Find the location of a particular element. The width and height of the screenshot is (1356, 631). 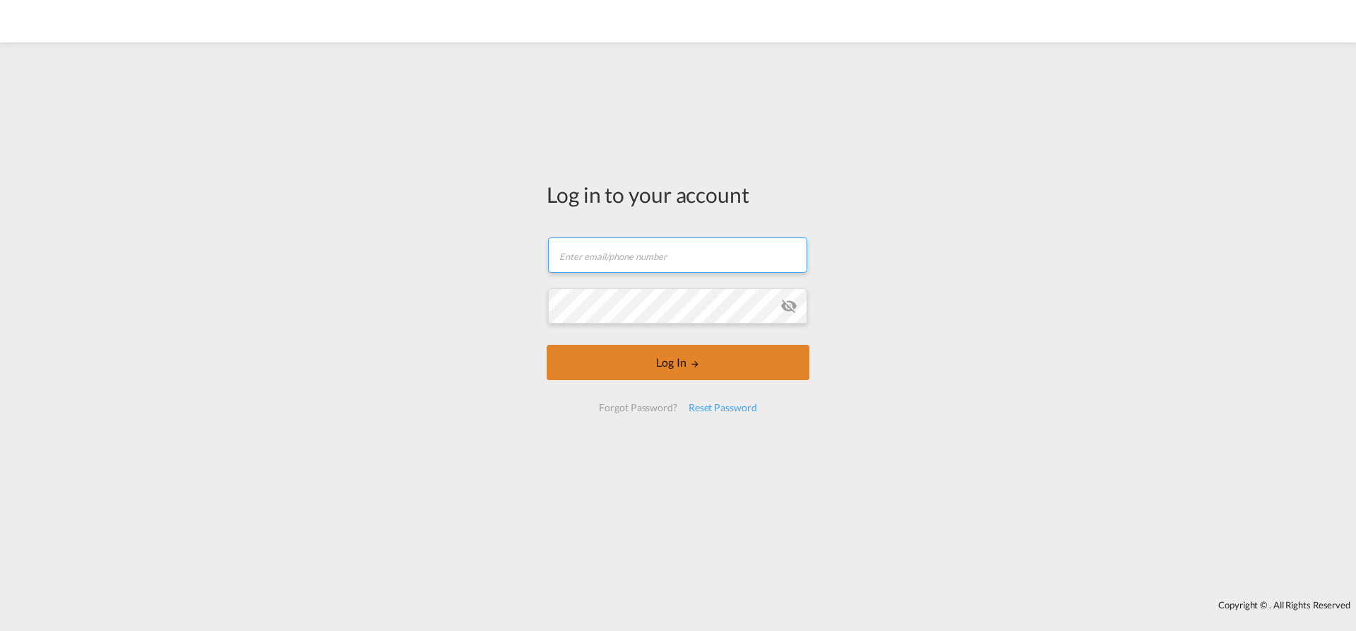

md-icon: icon-eye-off is located at coordinates (789, 306).